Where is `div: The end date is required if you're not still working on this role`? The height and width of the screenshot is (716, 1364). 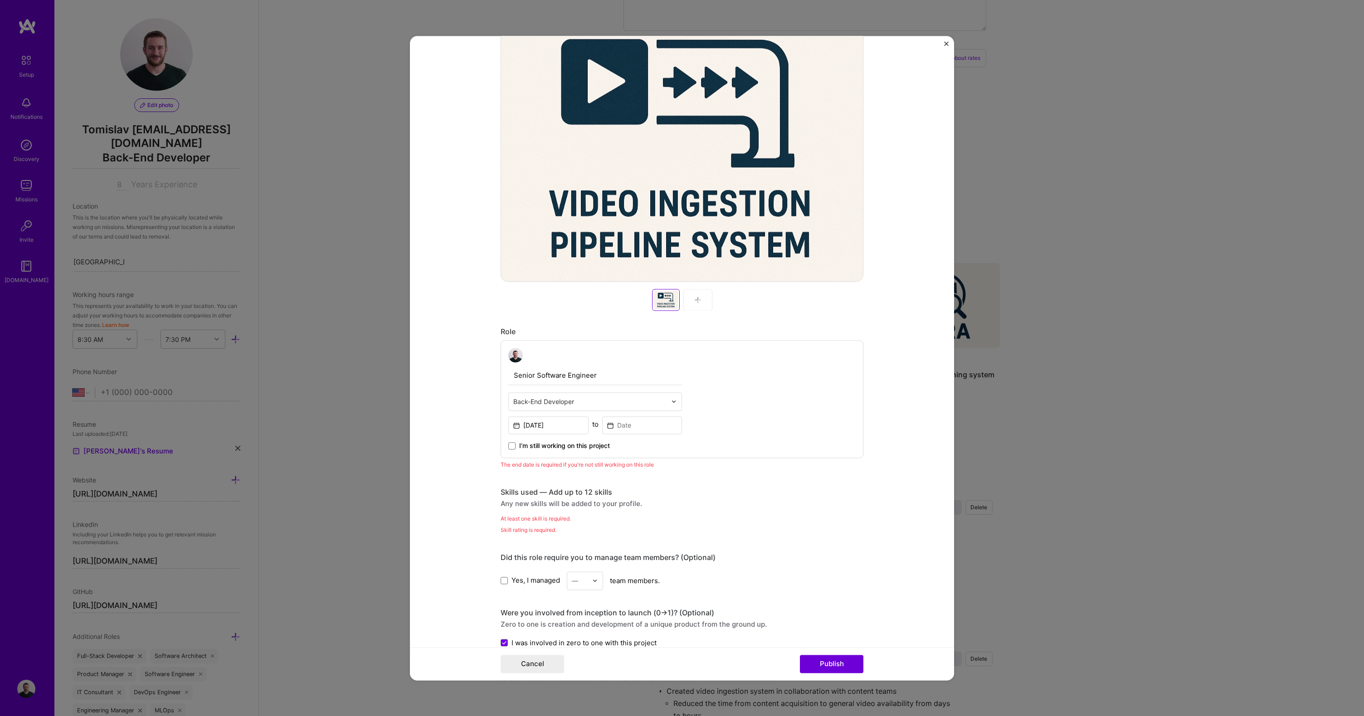
div: The end date is required if you're not still working on this role is located at coordinates (682, 464).